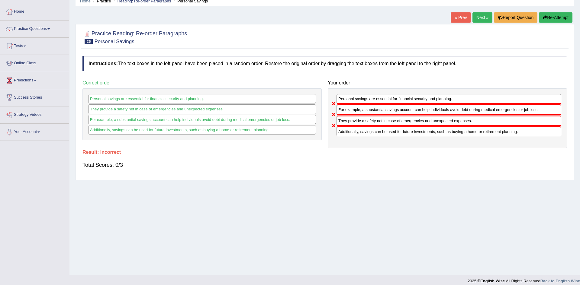 The width and height of the screenshot is (580, 285). What do you see at coordinates (35, 63) in the screenshot?
I see `a: Online Class` at bounding box center [35, 63].